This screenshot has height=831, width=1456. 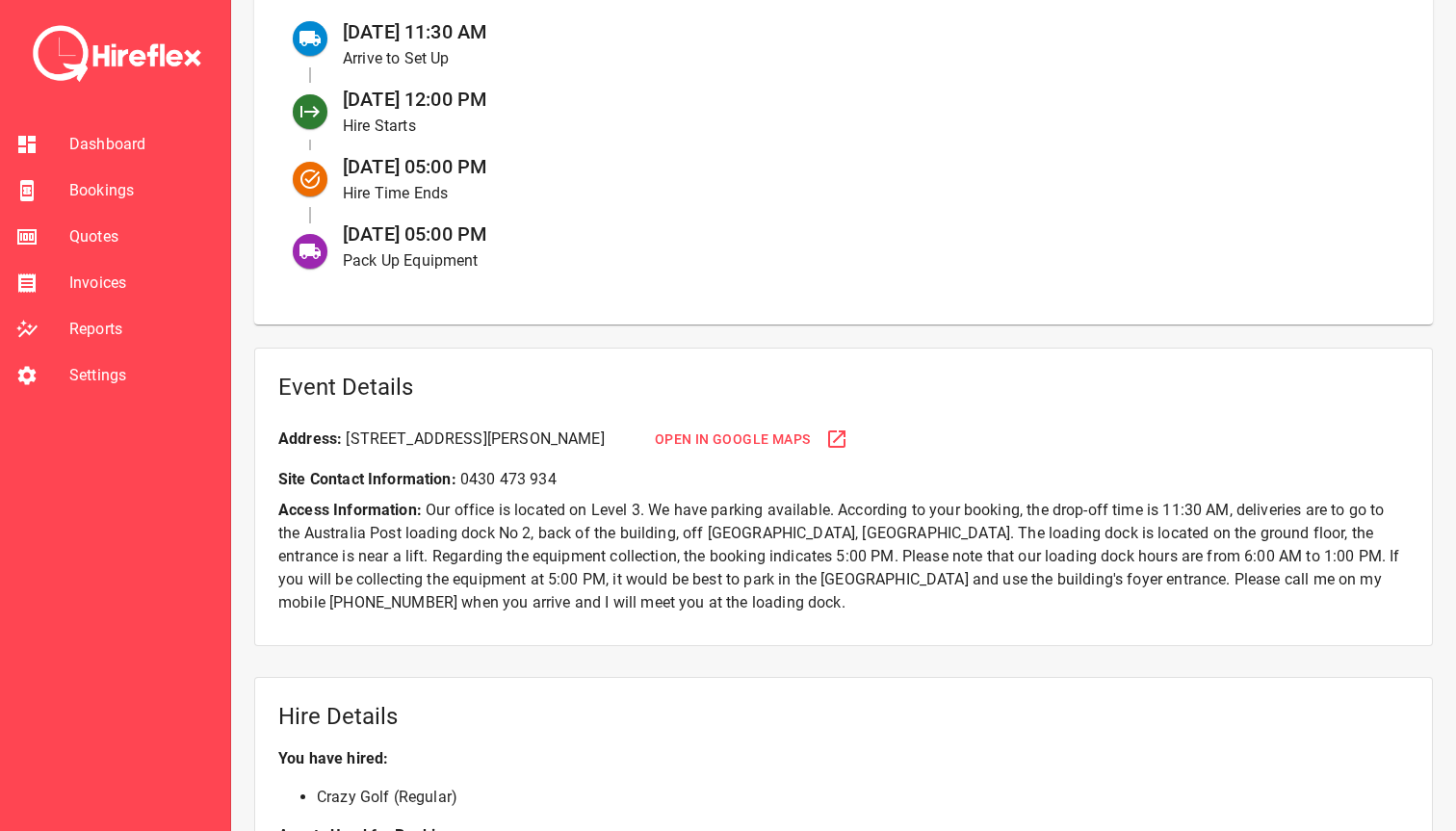 What do you see at coordinates (141, 283) in the screenshot?
I see `span: Invoices` at bounding box center [141, 283].